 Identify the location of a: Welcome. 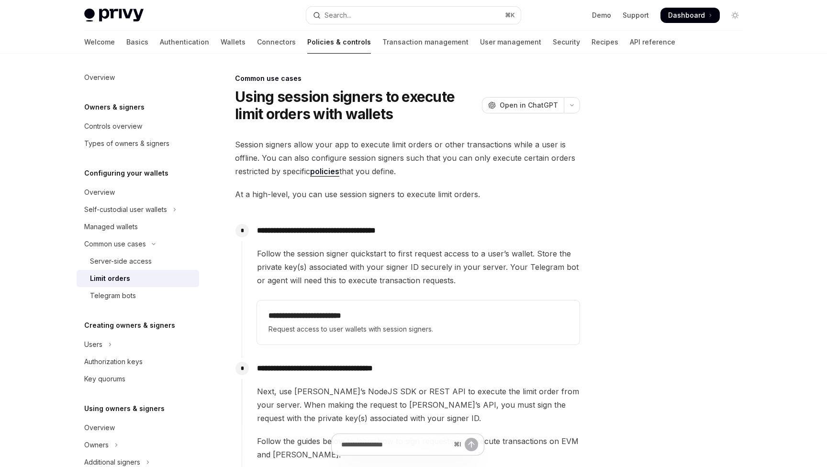
(100, 42).